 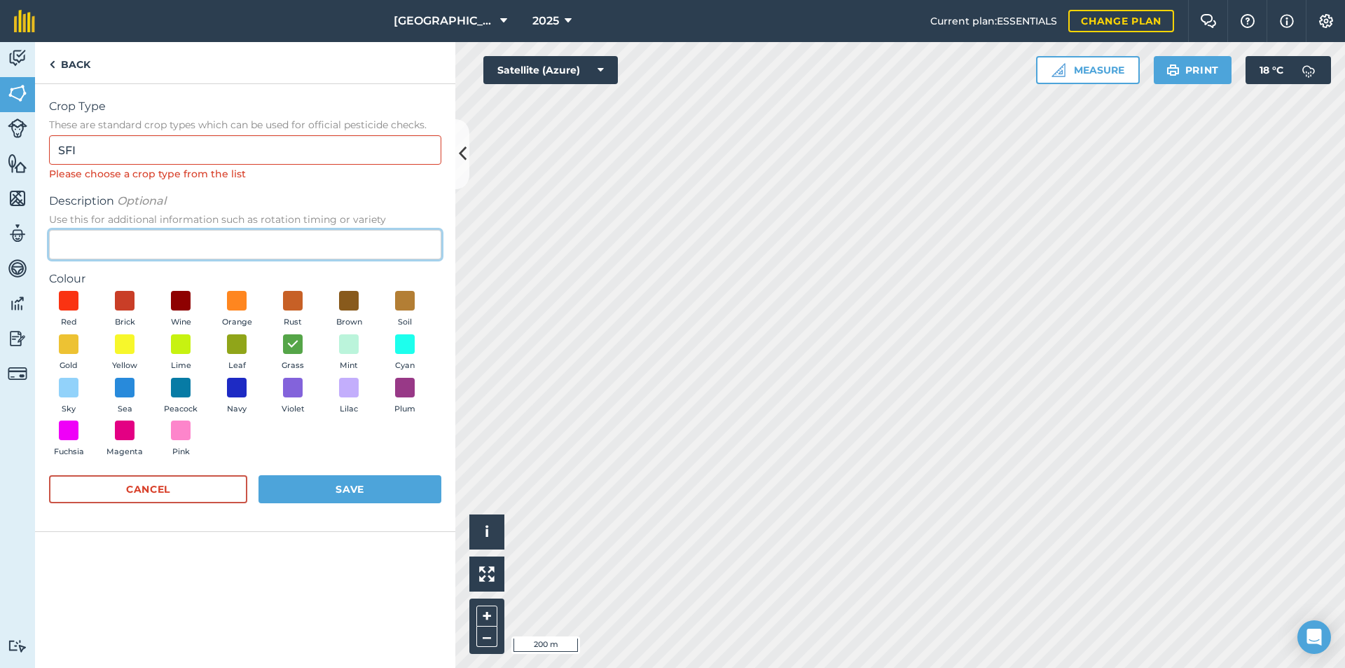 I want to click on em: Optional, so click(x=142, y=200).